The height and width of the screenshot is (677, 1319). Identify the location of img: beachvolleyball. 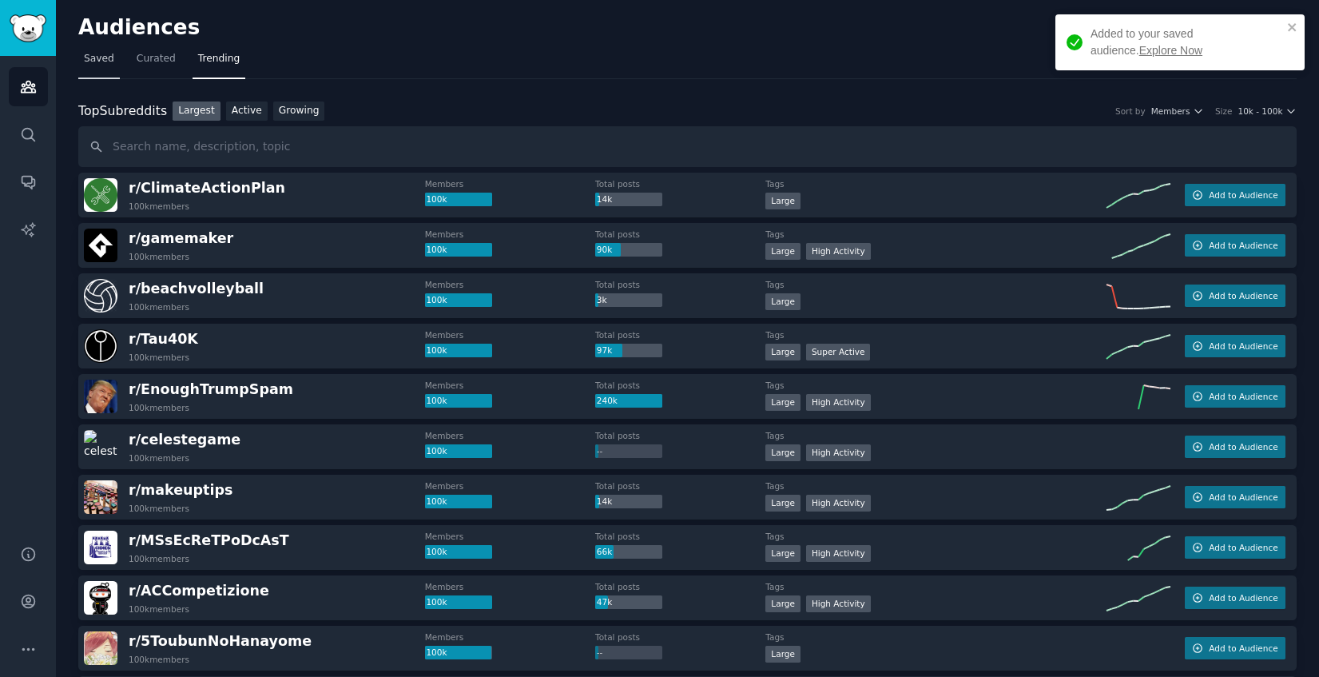
(101, 296).